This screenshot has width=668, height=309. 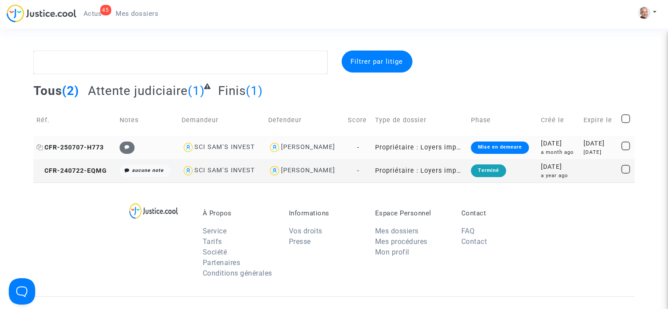 I want to click on p: À Propos, so click(x=239, y=213).